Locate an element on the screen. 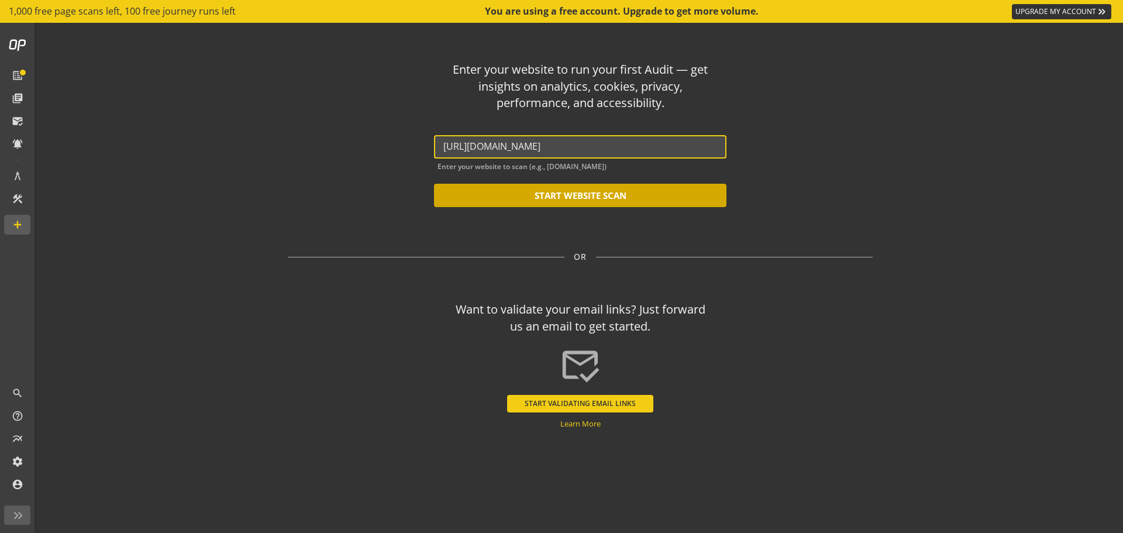 This screenshot has width=1123, height=533. mat-icon: list_alt is located at coordinates (18, 75).